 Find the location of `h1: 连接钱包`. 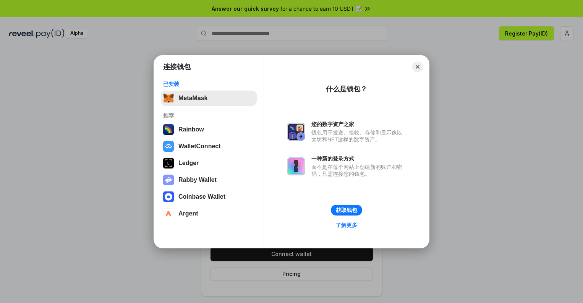

h1: 连接钱包 is located at coordinates (177, 67).